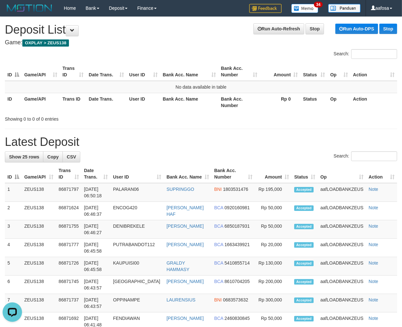 The width and height of the screenshot is (402, 327). I want to click on span: 34, so click(318, 5).